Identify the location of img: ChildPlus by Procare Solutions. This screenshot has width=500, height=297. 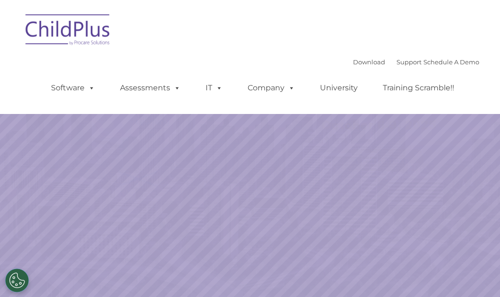
(68, 31).